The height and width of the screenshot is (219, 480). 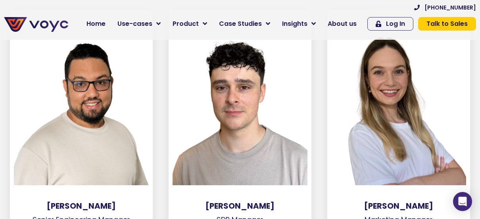 I want to click on a: Home, so click(x=96, y=24).